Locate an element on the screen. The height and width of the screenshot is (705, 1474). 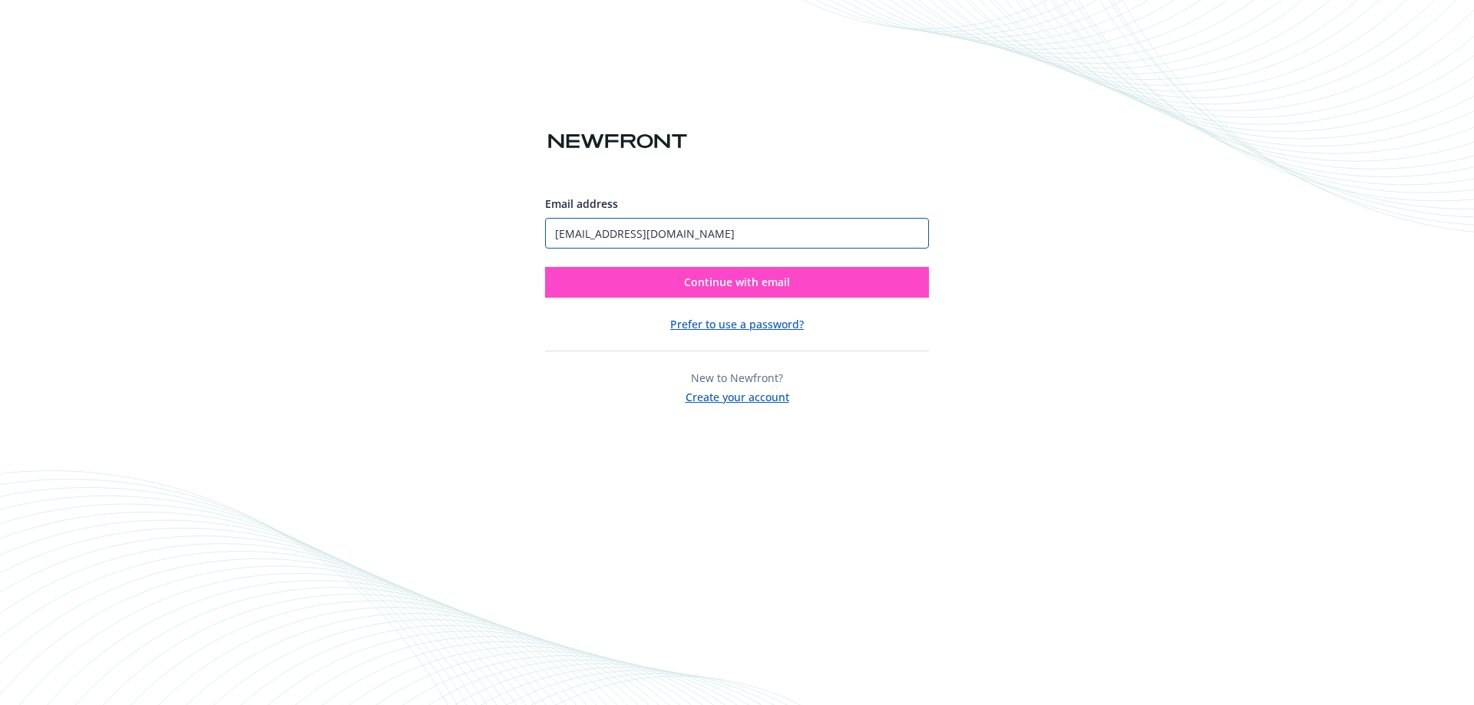
button: Continue with email is located at coordinates (737, 282).